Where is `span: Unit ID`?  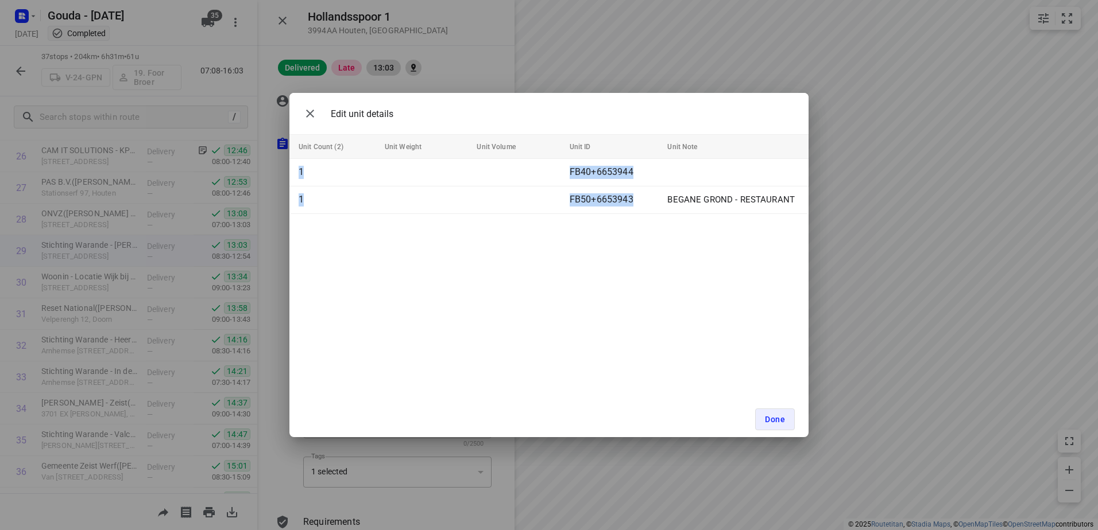
span: Unit ID is located at coordinates (587, 147).